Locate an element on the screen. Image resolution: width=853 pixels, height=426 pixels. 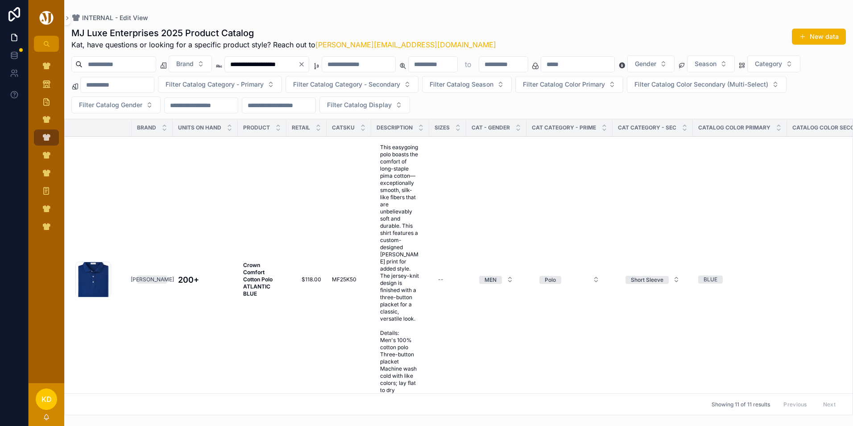
a: BLUE is located at coordinates (740, 279).